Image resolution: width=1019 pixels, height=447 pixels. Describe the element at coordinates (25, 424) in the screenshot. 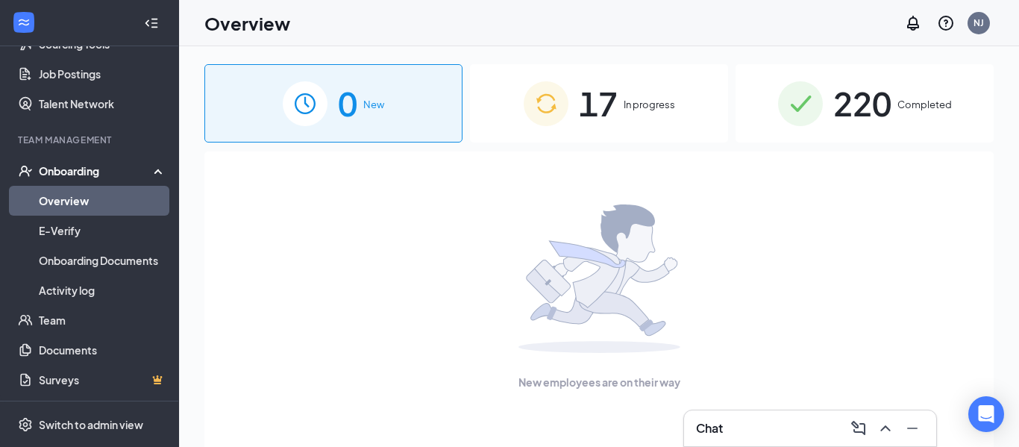

I see `svg: Settings` at that location.